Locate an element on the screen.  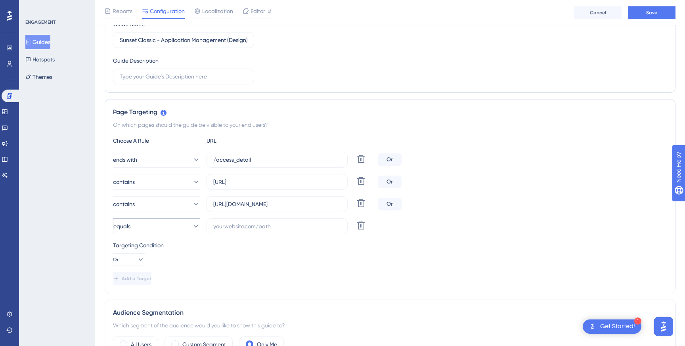
button: Open AI Assistant Launcher is located at coordinates (12, 12).